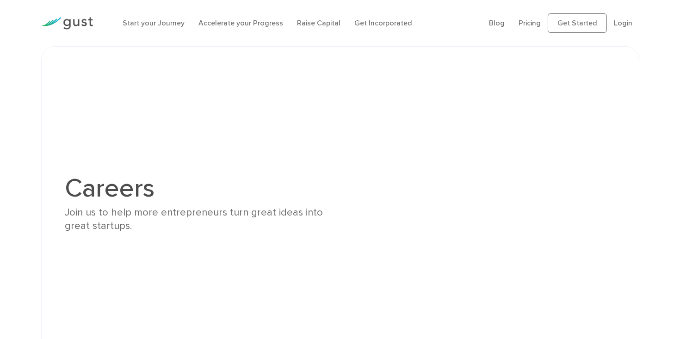 Image resolution: width=680 pixels, height=339 pixels. Describe the element at coordinates (383, 23) in the screenshot. I see `a: Get Incorporated` at that location.